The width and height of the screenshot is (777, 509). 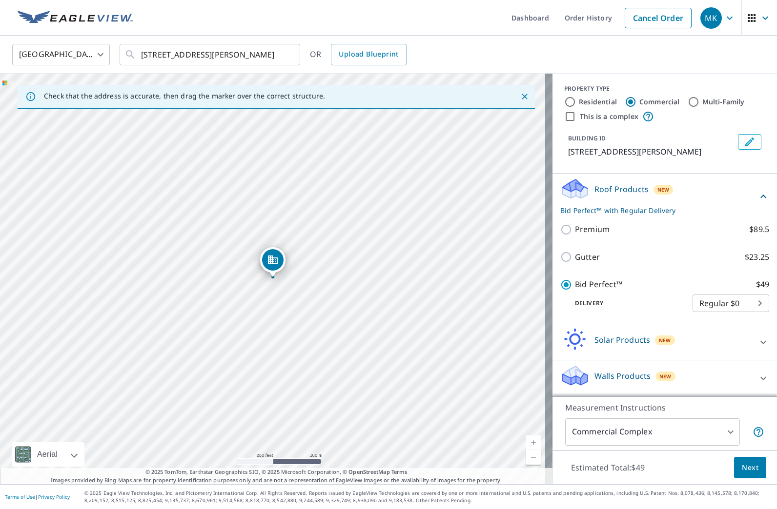 What do you see at coordinates (20, 497) in the screenshot?
I see `a: Terms of Use` at bounding box center [20, 497].